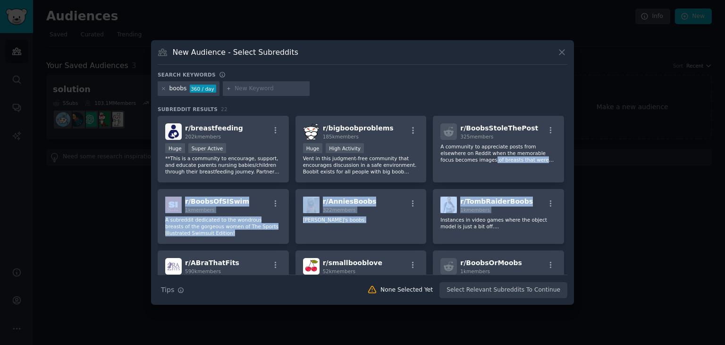 The height and width of the screenshot is (345, 725). Describe the element at coordinates (339, 210) in the screenshot. I see `span: 322 members` at that location.